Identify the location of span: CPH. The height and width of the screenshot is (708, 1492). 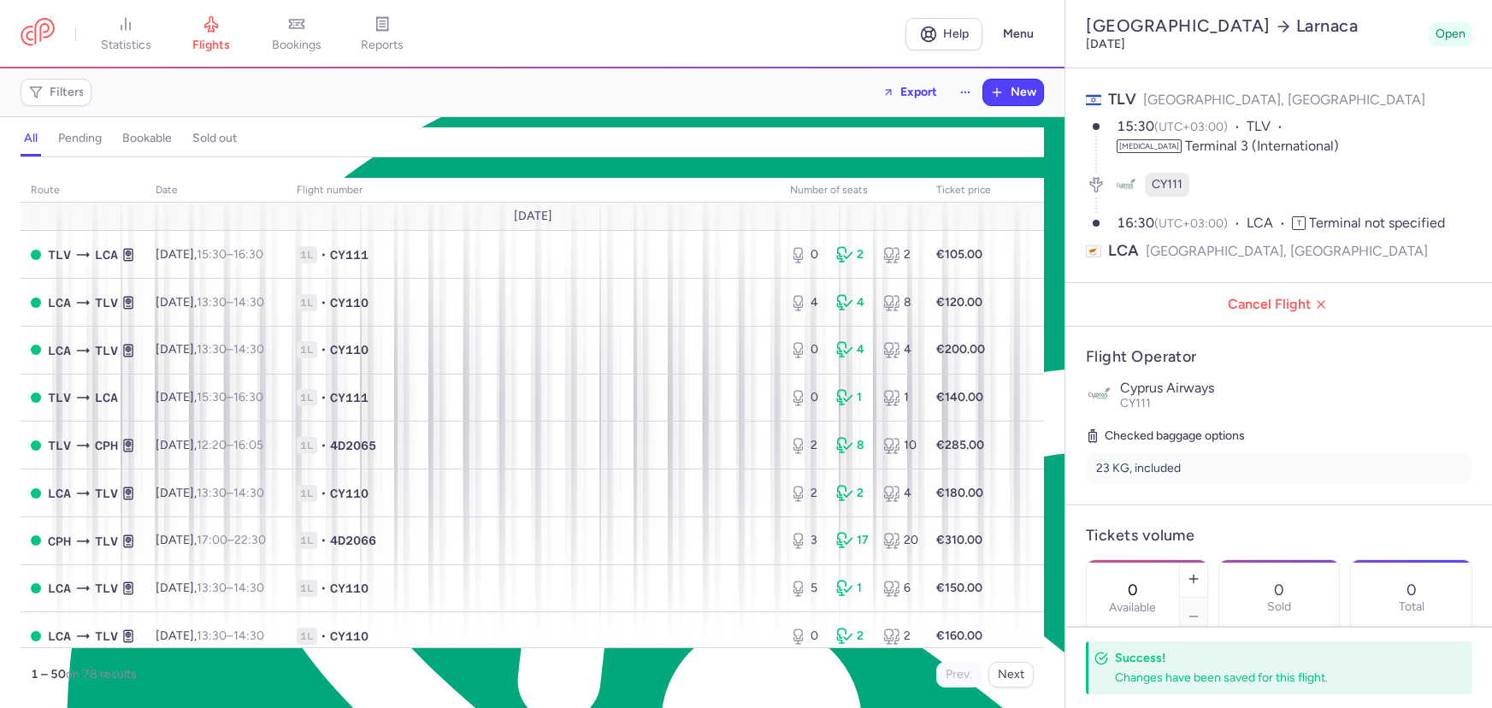
(59, 541).